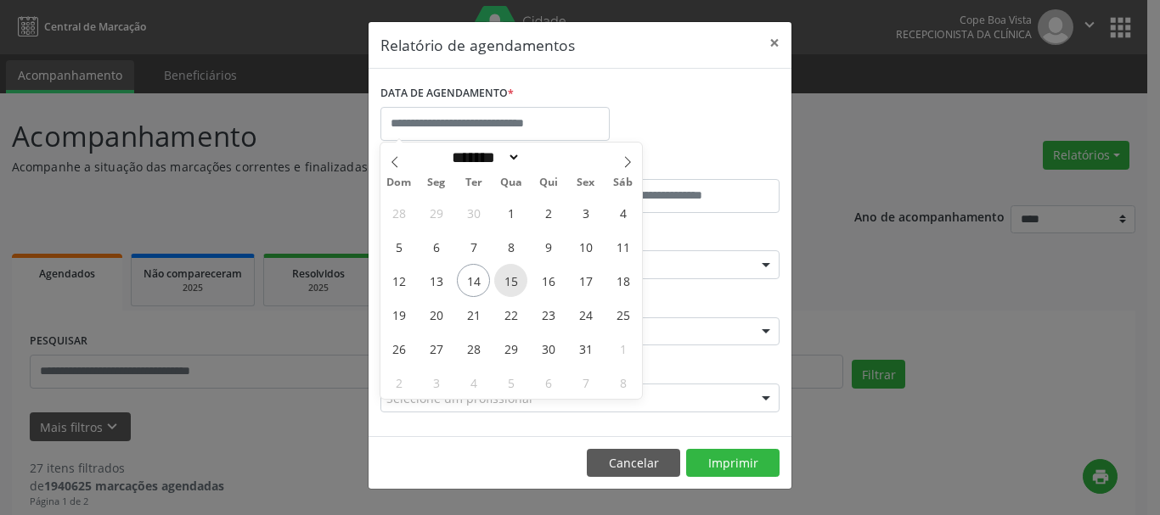  What do you see at coordinates (483, 157) in the screenshot?
I see `select: Month` at bounding box center [483, 157].